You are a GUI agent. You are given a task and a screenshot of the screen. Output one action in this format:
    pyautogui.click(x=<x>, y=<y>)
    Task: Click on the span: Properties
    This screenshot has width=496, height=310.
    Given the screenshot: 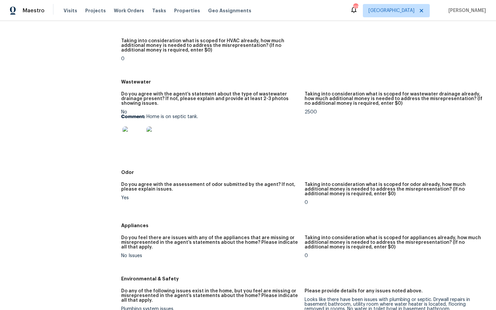 What is the action you would take?
    pyautogui.click(x=187, y=11)
    